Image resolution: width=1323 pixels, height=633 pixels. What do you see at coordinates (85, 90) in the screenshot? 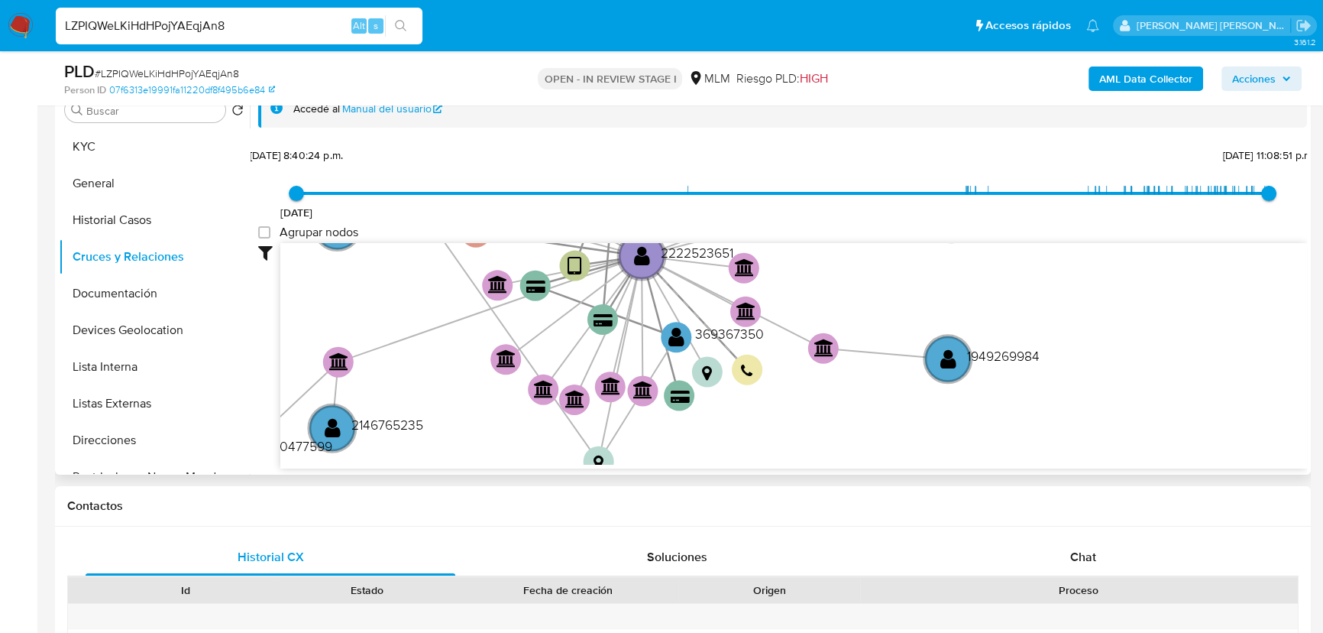
I see `b: Person ID` at bounding box center [85, 90].